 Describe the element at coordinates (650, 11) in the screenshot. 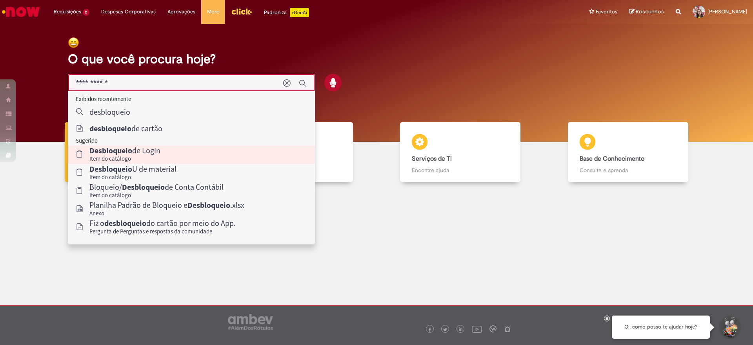

I see `span: Rascunhos` at that location.